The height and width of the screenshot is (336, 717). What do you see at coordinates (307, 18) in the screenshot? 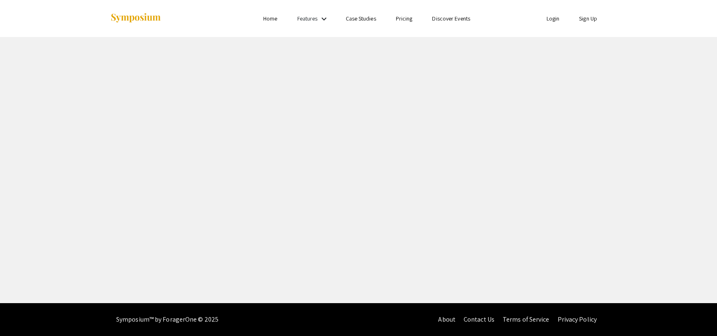
I see `a: Features` at bounding box center [307, 18].